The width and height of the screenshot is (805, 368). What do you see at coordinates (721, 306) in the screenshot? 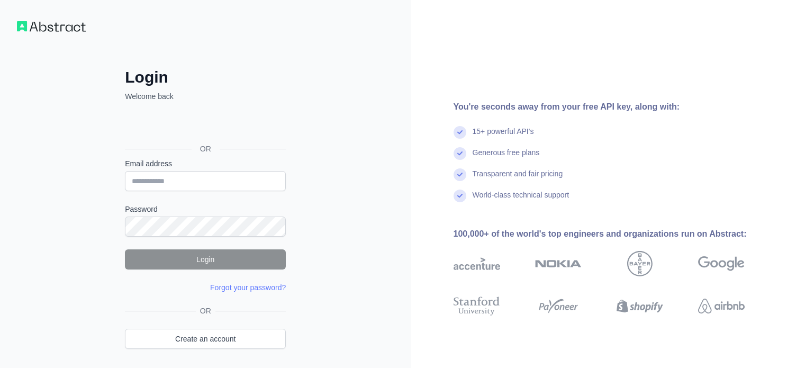
I see `img: airbnb` at bounding box center [721, 306].